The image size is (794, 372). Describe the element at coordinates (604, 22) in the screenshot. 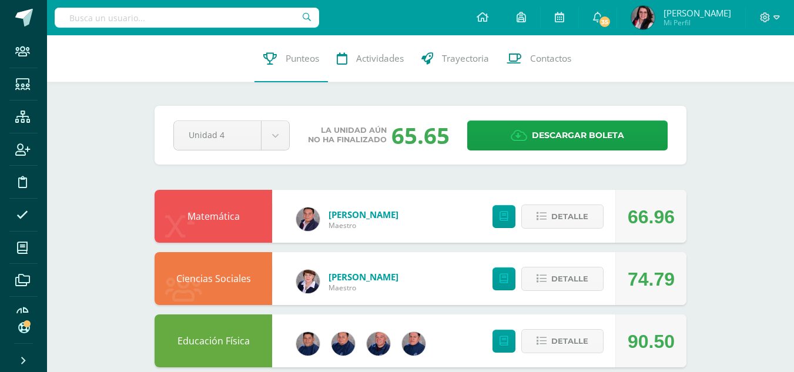

I see `span: 35` at that location.